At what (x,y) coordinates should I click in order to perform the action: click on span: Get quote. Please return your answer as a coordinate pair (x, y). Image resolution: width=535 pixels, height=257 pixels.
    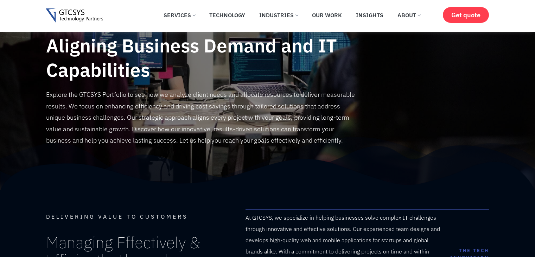
    Looking at the image, I should click on (465, 15).